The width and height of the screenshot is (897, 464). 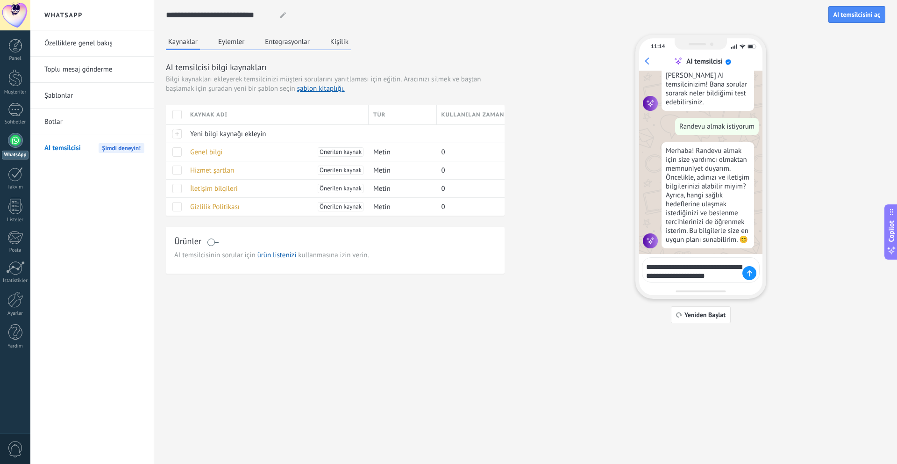 What do you see at coordinates (15, 58) in the screenshot?
I see `div: Panel` at bounding box center [15, 58].